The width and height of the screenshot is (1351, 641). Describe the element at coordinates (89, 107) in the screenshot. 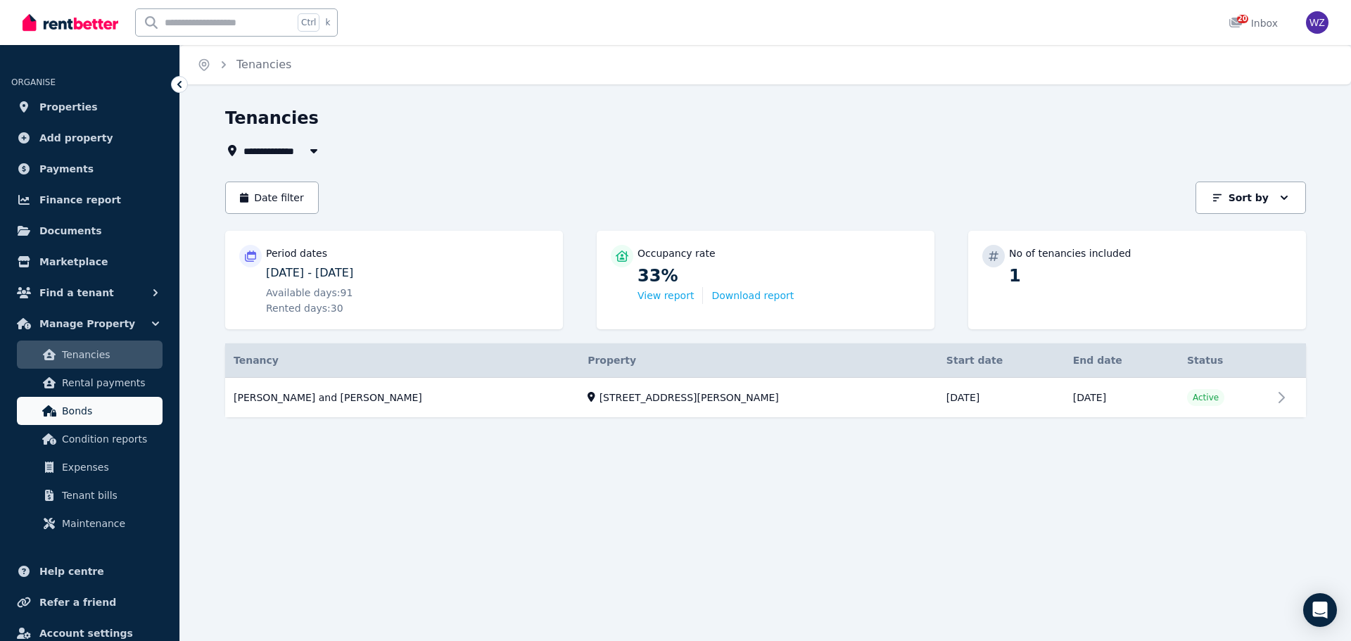

I see `a: Properties` at that location.